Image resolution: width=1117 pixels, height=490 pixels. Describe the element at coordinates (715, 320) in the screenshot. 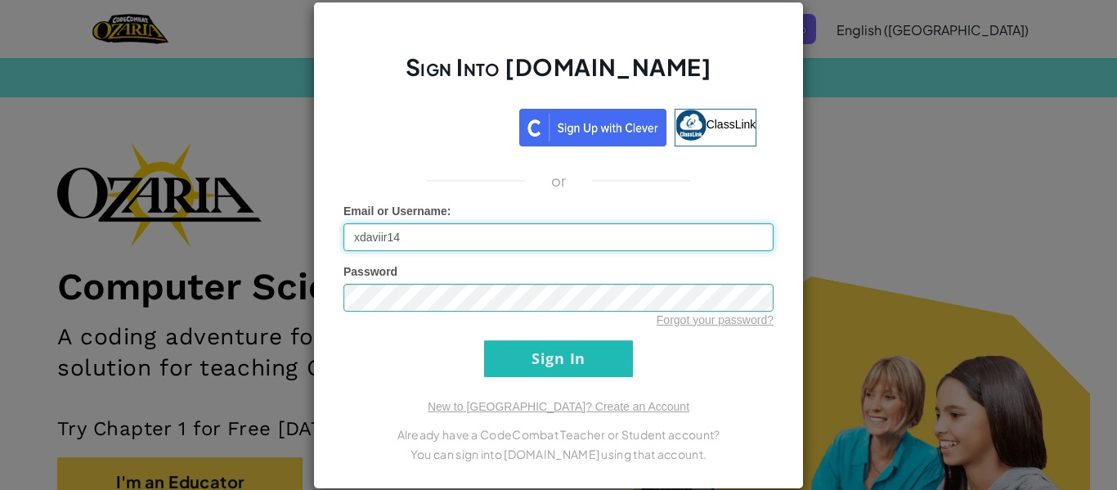

I see `a: Forgot your password?` at that location.